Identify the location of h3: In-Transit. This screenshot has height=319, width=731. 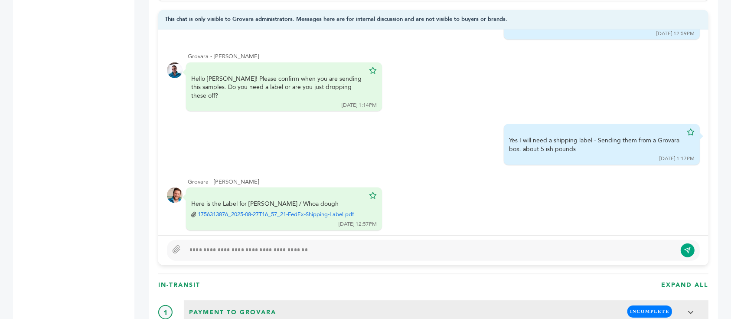
(179, 285).